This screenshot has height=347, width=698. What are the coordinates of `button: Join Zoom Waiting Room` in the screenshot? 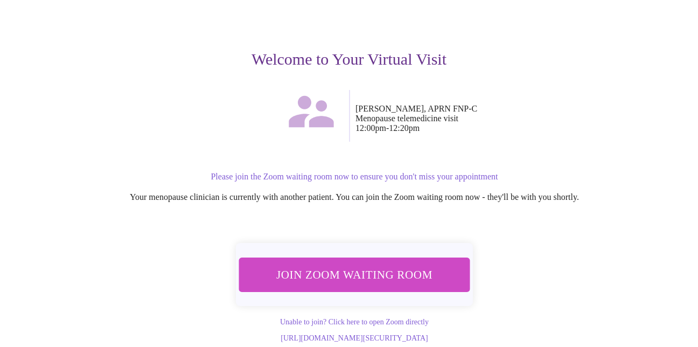 It's located at (354, 275).